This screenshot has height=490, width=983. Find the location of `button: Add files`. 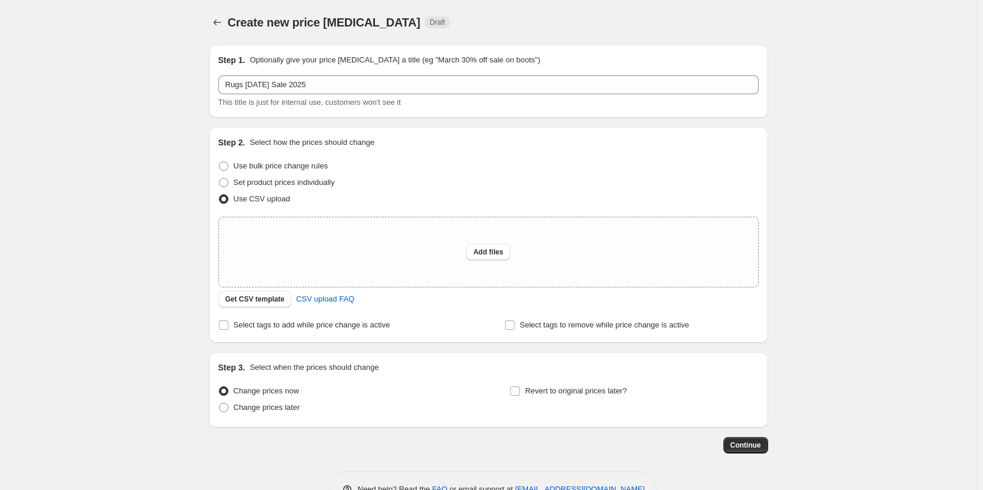

button: Add files is located at coordinates (488, 252).